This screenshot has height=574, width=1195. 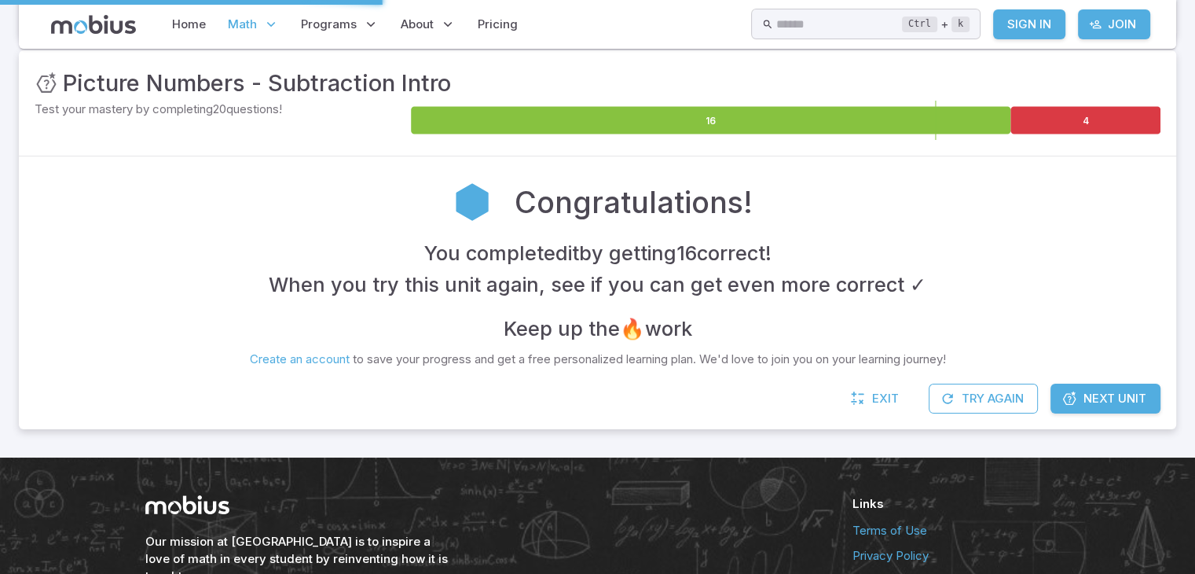 I want to click on a: Home, so click(x=189, y=24).